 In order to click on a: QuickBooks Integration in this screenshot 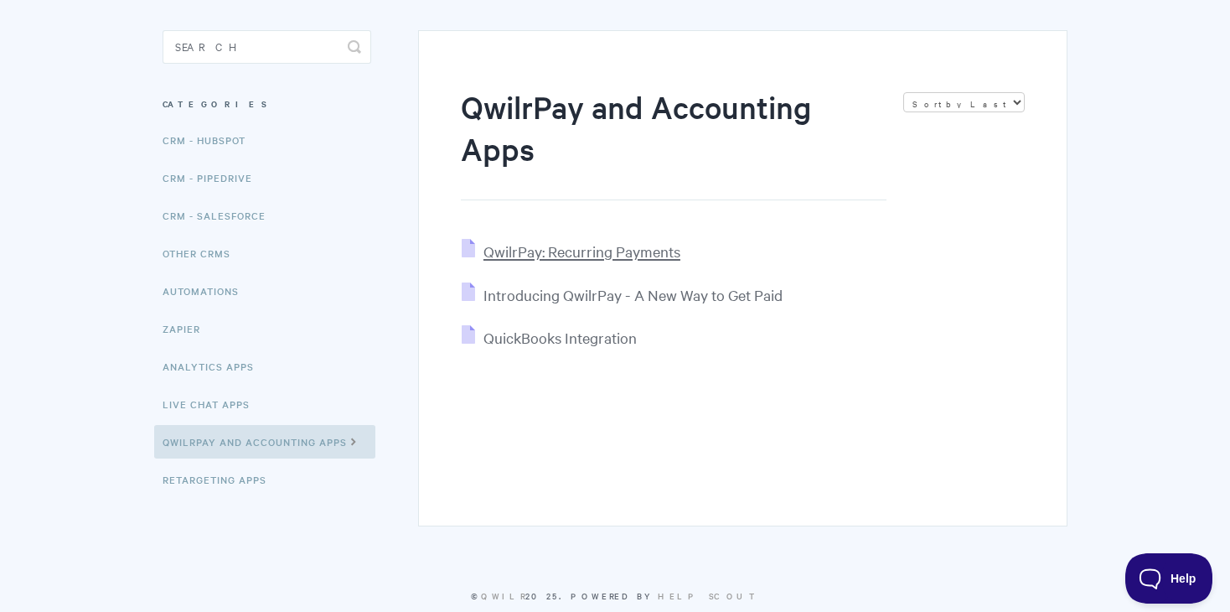, I will do `click(549, 337)`.